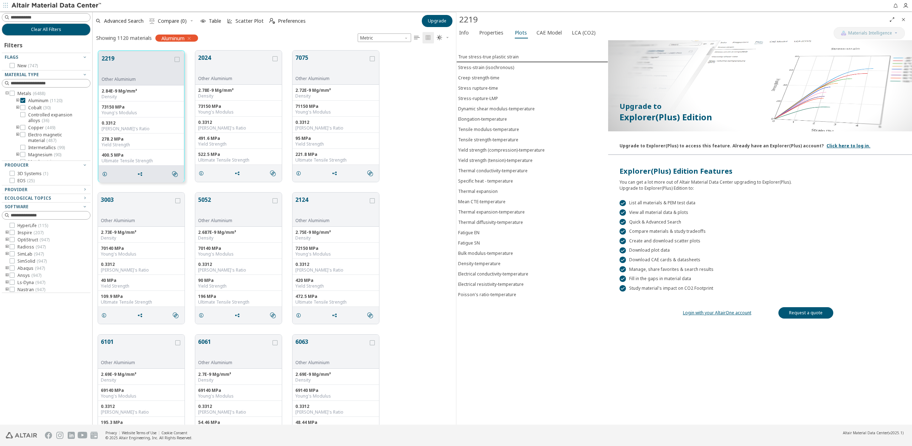 The height and width of the screenshot is (446, 912). I want to click on div: Poisson's ratio-temperature, so click(487, 295).